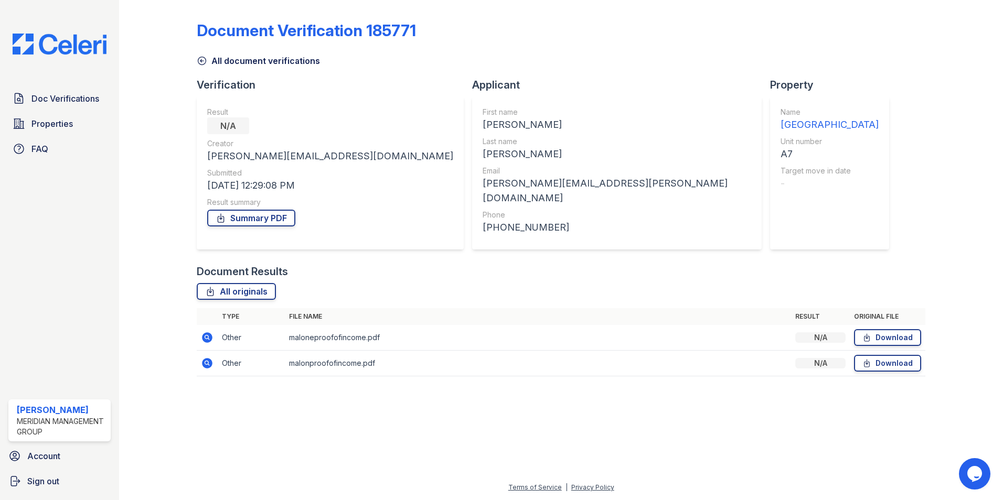 Image resolution: width=1003 pixels, height=500 pixels. Describe the element at coordinates (251, 218) in the screenshot. I see `a: Summary PDF` at that location.